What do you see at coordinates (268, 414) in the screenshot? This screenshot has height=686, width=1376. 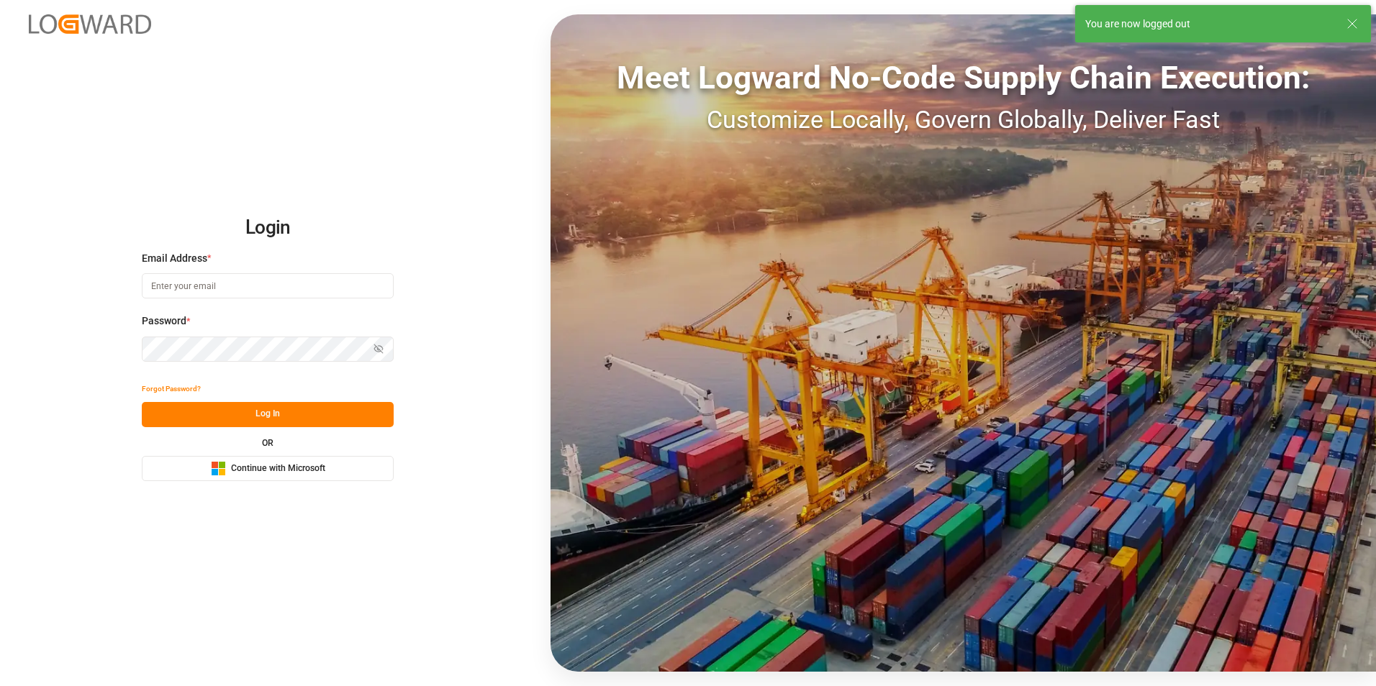 I see `button: Log In` at bounding box center [268, 414].